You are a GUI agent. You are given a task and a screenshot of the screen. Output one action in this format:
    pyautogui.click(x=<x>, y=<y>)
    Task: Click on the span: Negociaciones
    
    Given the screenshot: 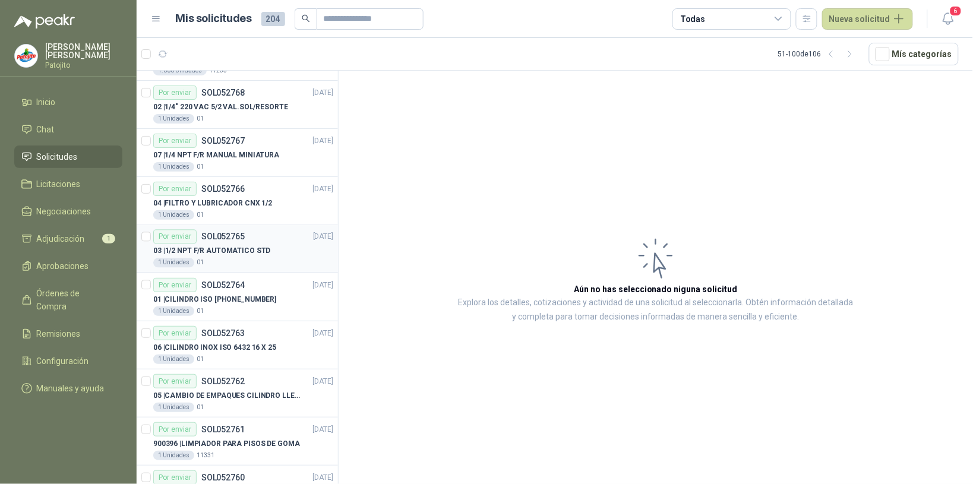 What is the action you would take?
    pyautogui.click(x=64, y=211)
    